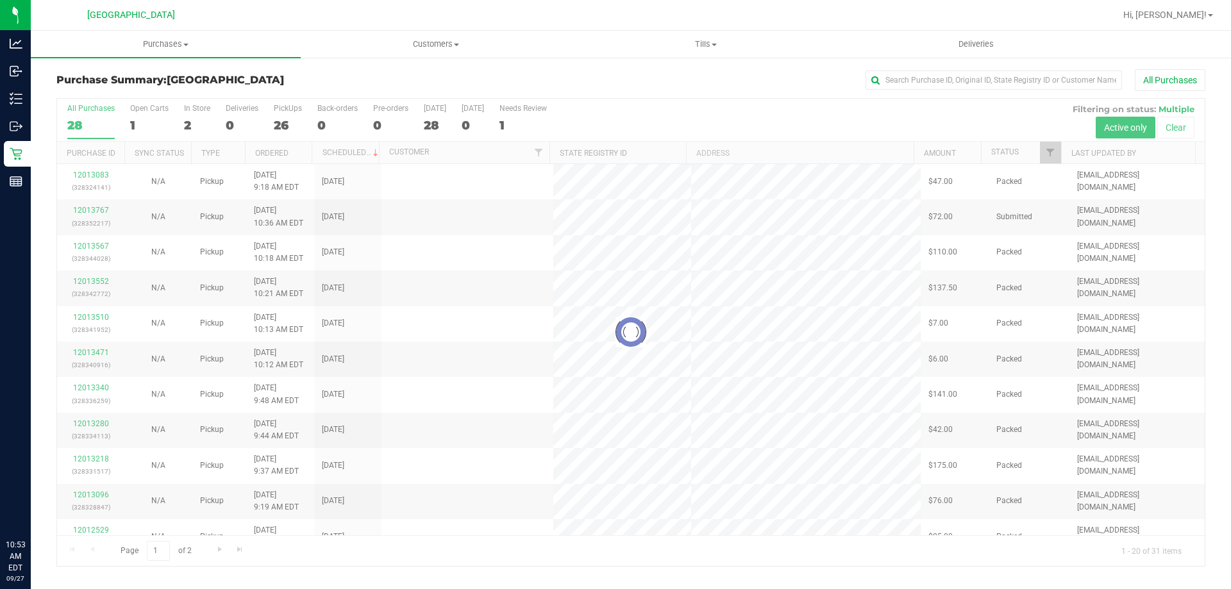 The width and height of the screenshot is (1231, 589). What do you see at coordinates (1170, 80) in the screenshot?
I see `button: All Purchases` at bounding box center [1170, 80].